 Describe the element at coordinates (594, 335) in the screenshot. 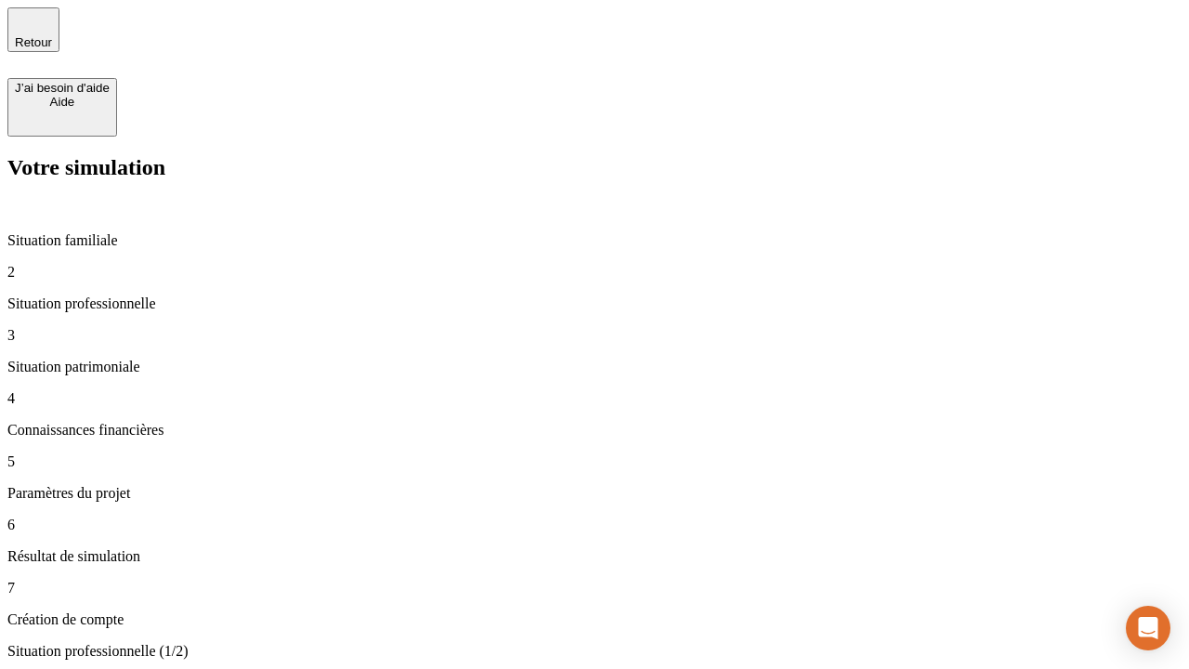

I see `p: 3` at that location.